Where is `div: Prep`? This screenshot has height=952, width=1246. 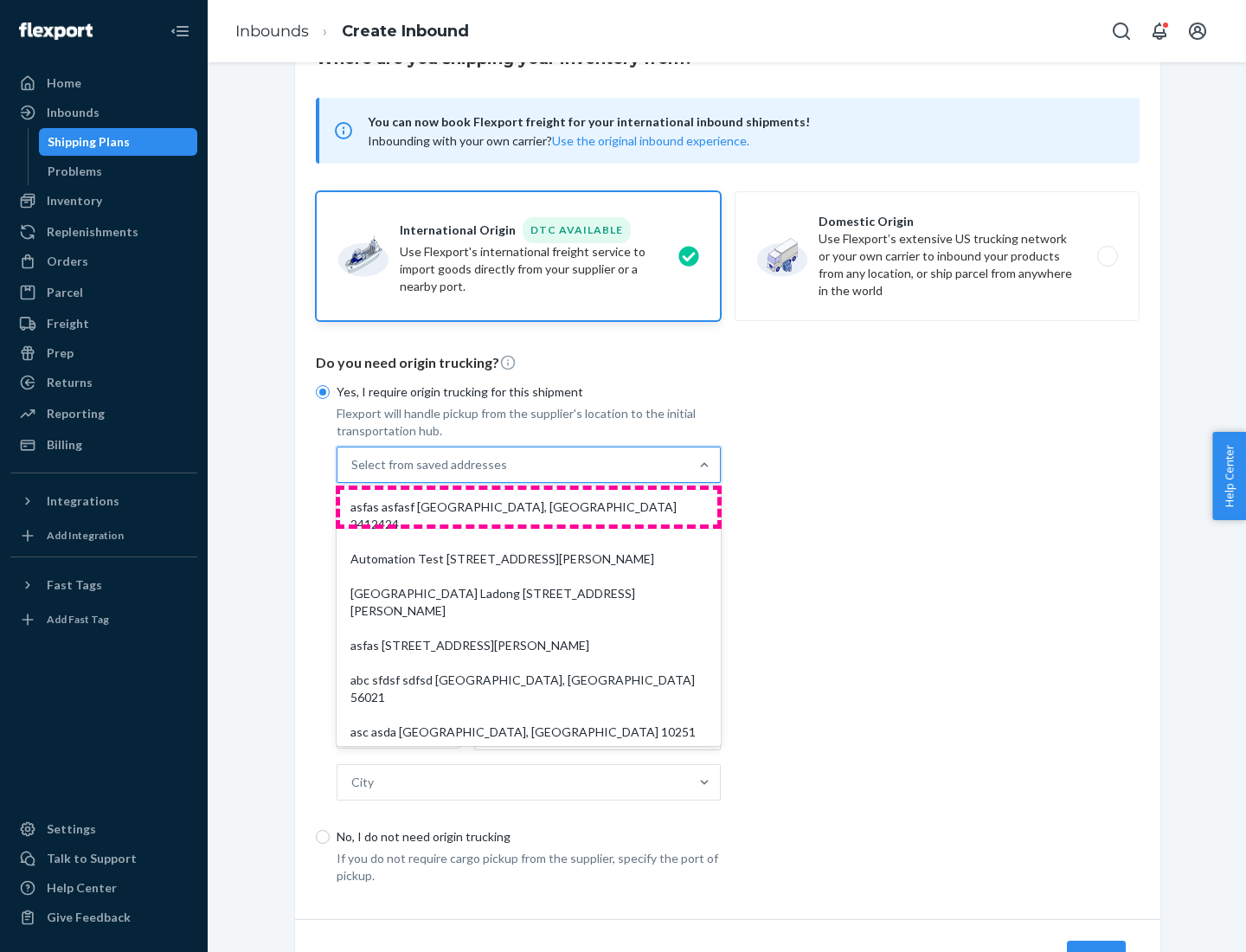
div: Prep is located at coordinates (60, 353).